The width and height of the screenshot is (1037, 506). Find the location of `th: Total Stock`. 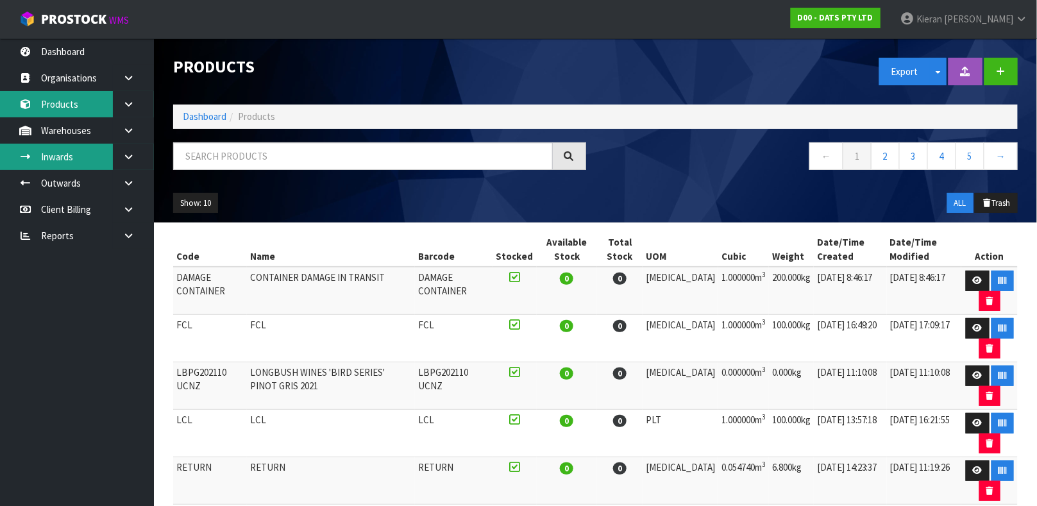

th: Total Stock is located at coordinates (620, 250).